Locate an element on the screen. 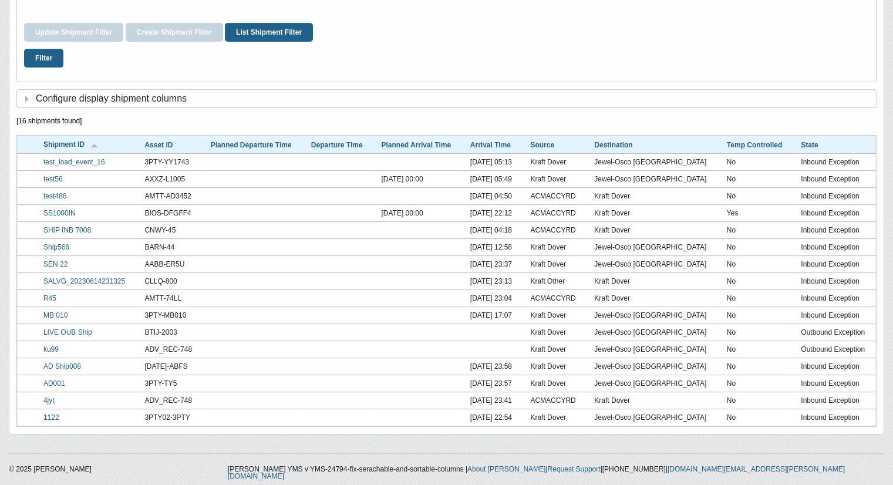  h6: Configure display shipment columns is located at coordinates (450, 99).